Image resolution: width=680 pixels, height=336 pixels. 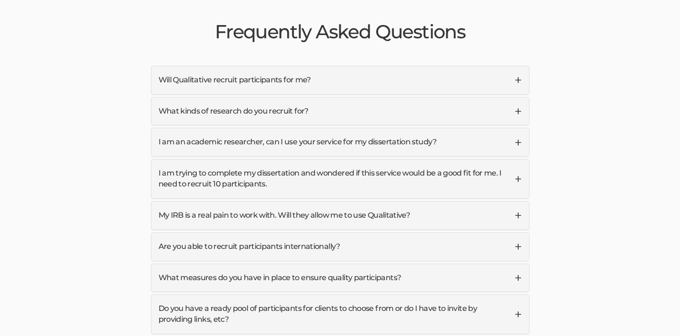 What do you see at coordinates (340, 246) in the screenshot?
I see `a: Are you able to recruit participants internationally?` at bounding box center [340, 246].